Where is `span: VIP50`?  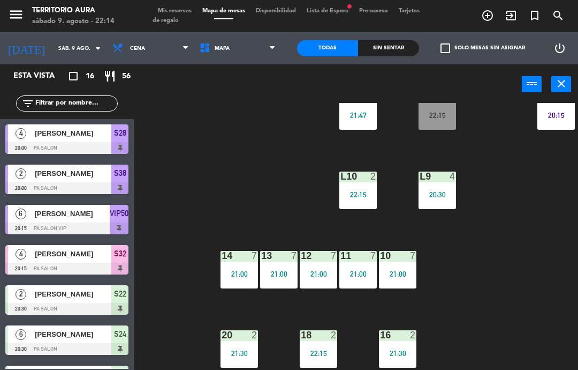
span: VIP50 is located at coordinates (119, 213).